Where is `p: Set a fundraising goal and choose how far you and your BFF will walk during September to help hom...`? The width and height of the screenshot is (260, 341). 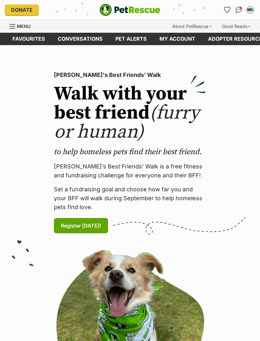
p: Set a fundraising goal and choose how far you and your BFF will walk during September to help hom... is located at coordinates (130, 198).